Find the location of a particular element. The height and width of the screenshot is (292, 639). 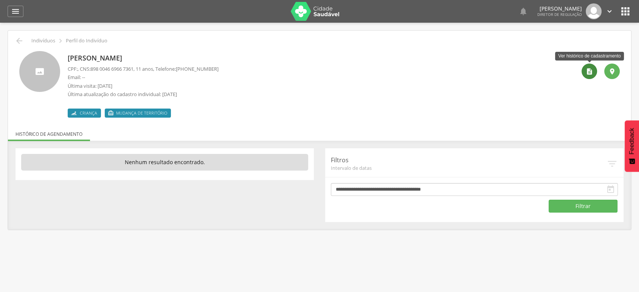

button: Feedback - Mostrar pesquisa is located at coordinates (632, 146).